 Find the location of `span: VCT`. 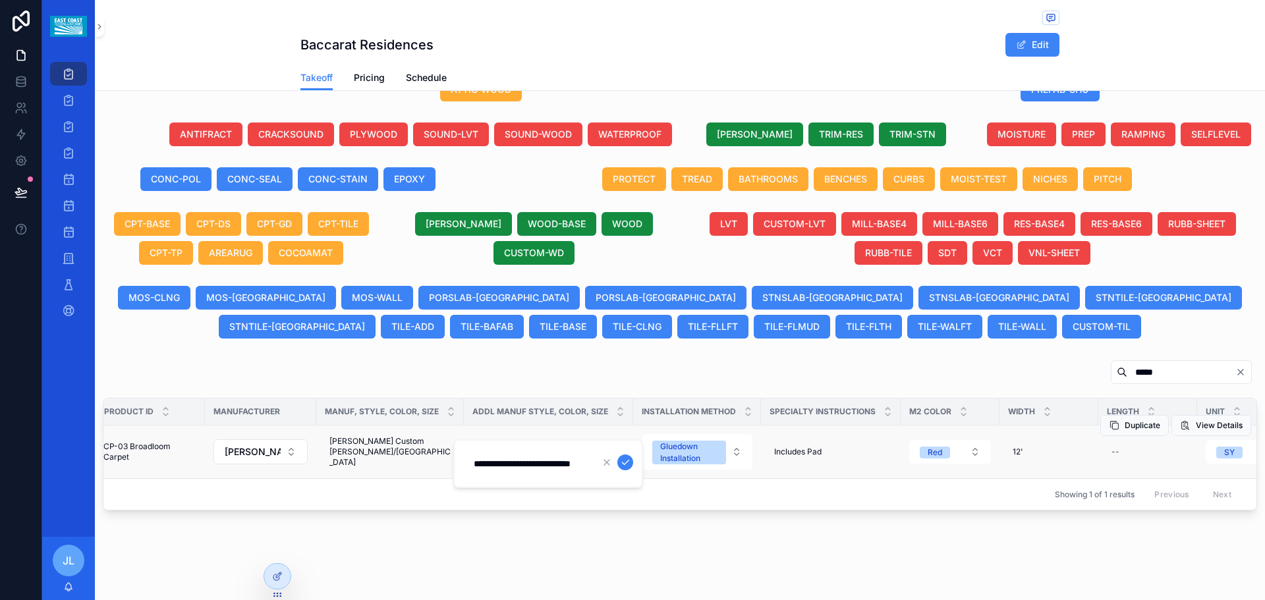

span: VCT is located at coordinates (992, 253).